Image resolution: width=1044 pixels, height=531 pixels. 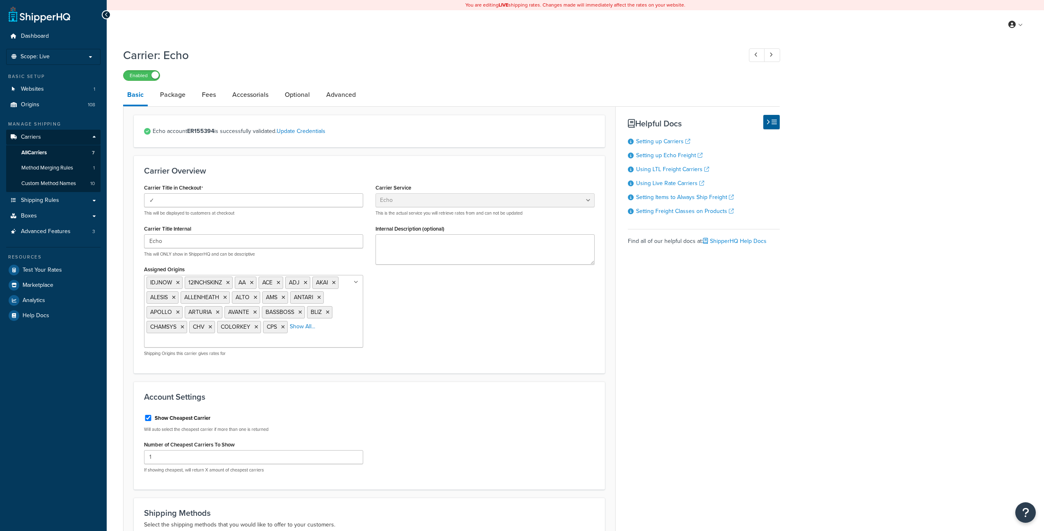 I want to click on label: Number of Cheapest Carriers To Show, so click(x=189, y=445).